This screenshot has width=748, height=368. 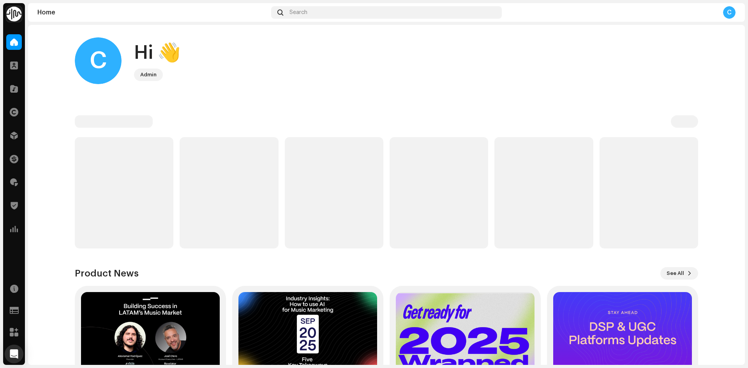 What do you see at coordinates (298, 12) in the screenshot?
I see `span: Search` at bounding box center [298, 12].